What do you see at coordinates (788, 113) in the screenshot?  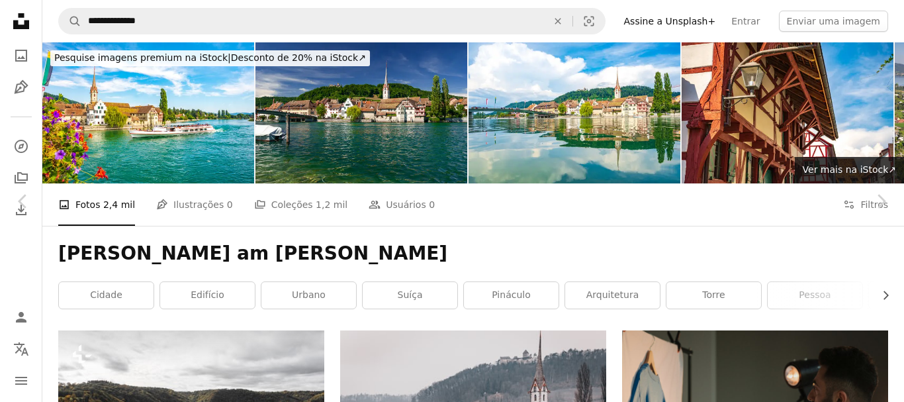 I see `img: Vista da rua na cidade de Stein am Rhein` at bounding box center [788, 113].